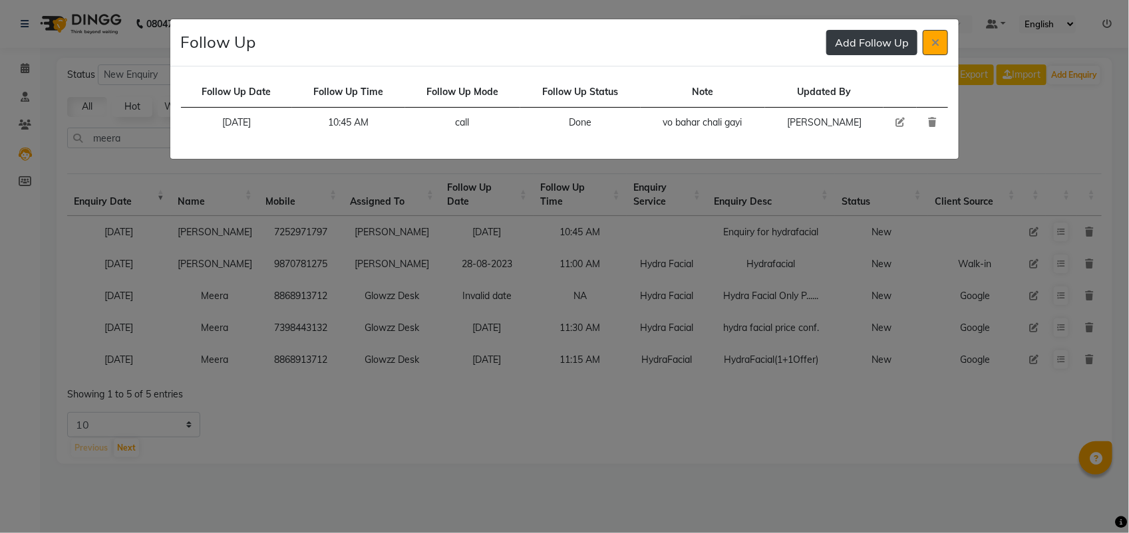 The image size is (1129, 533). Describe the element at coordinates (237, 92) in the screenshot. I see `td: Follow Up Date` at that location.